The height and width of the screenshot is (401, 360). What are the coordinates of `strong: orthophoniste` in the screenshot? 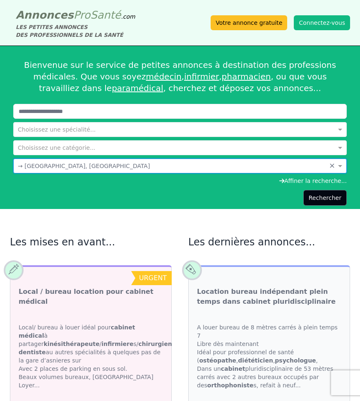 It's located at (230, 385).